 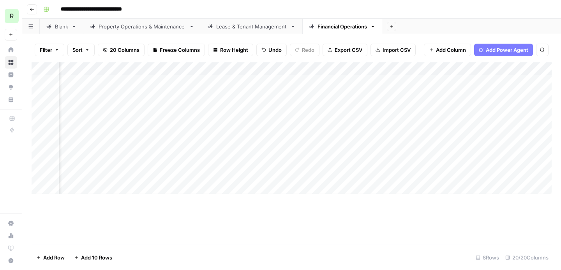 I want to click on button: Help + Support, so click(x=11, y=261).